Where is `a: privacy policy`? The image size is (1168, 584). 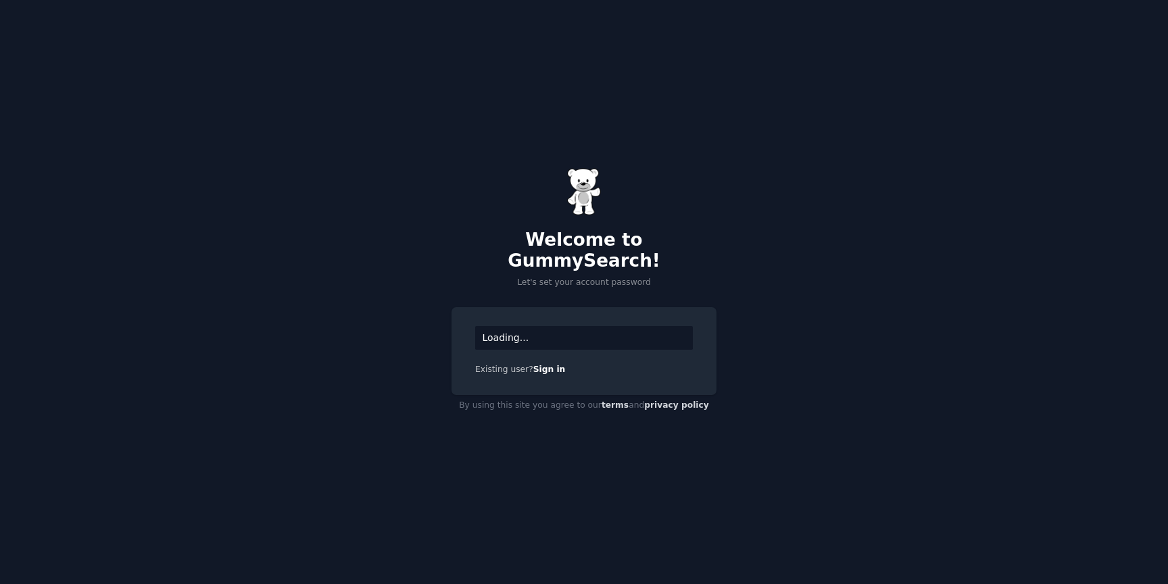
a: privacy policy is located at coordinates (676, 405).